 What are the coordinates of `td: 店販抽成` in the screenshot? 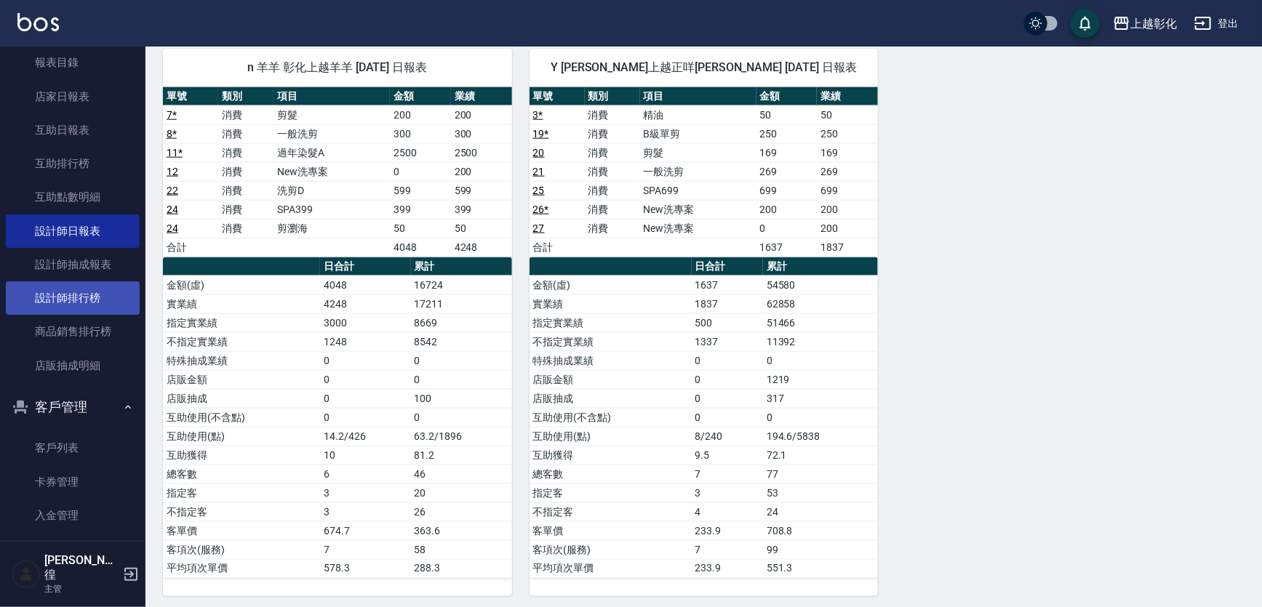 It's located at (610, 399).